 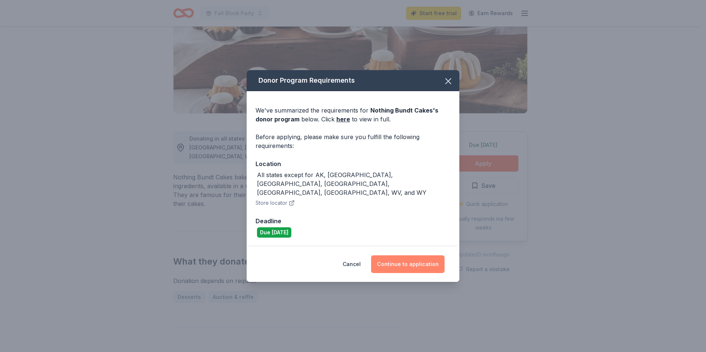 I want to click on div: Deadline, so click(x=353, y=221).